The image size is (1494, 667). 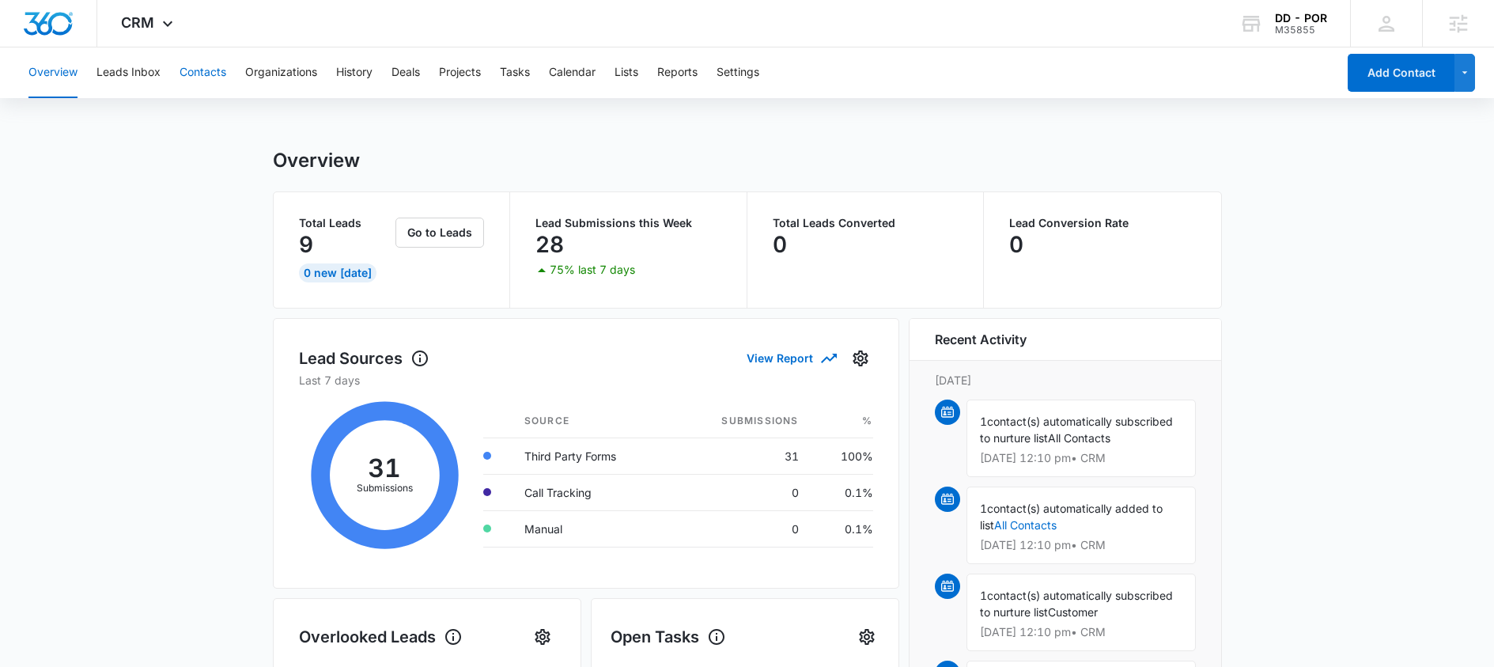 I want to click on p: Lead Submissions this Week, so click(x=628, y=223).